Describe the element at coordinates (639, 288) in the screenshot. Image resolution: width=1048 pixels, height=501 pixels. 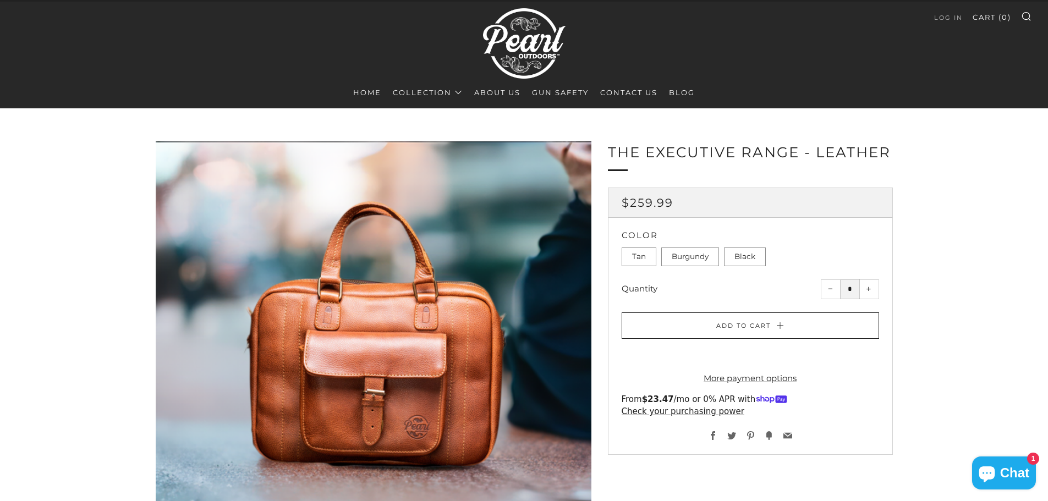
I see `label: Quantity` at that location.